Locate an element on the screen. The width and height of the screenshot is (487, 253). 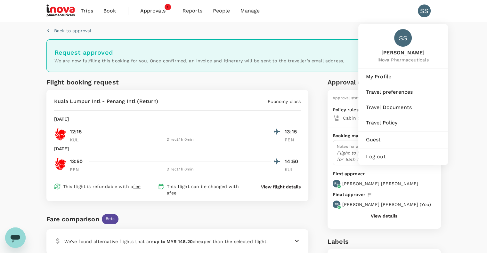
div: Approval status is located at coordinates (348, 98).